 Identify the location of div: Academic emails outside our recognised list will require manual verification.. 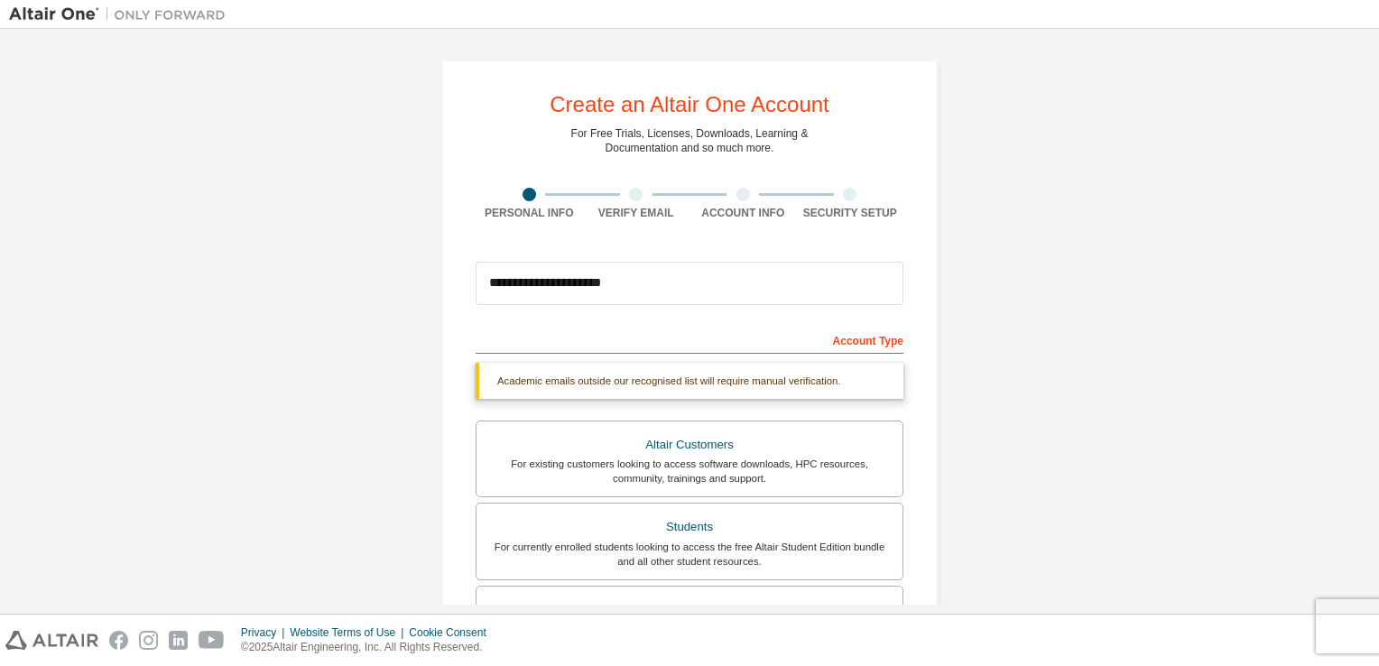
(689, 381).